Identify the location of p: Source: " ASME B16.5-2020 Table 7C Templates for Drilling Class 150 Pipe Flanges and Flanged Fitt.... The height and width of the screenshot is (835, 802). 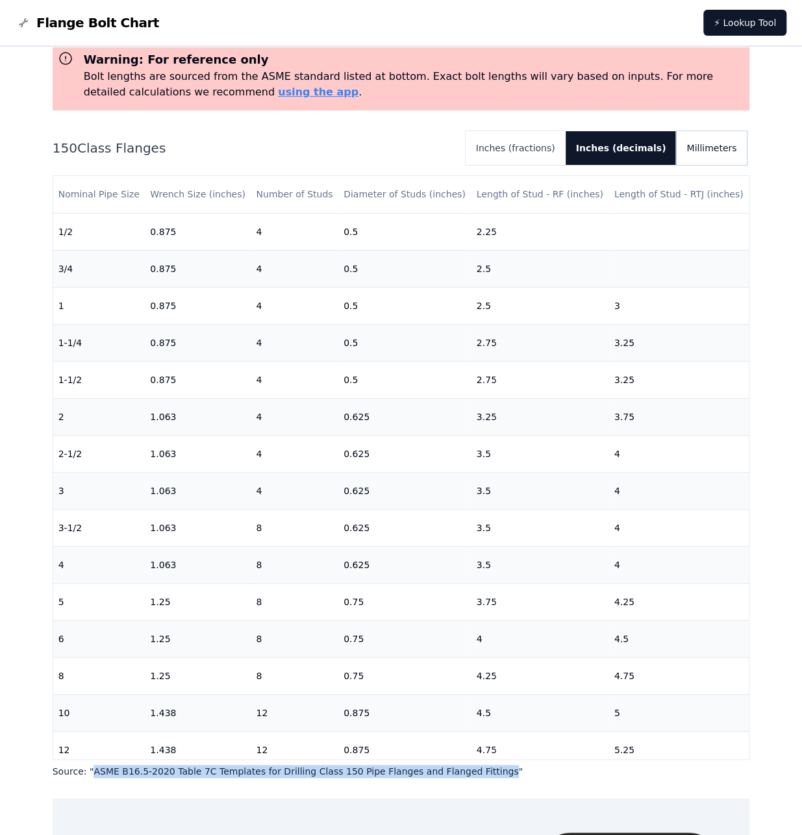
(401, 771).